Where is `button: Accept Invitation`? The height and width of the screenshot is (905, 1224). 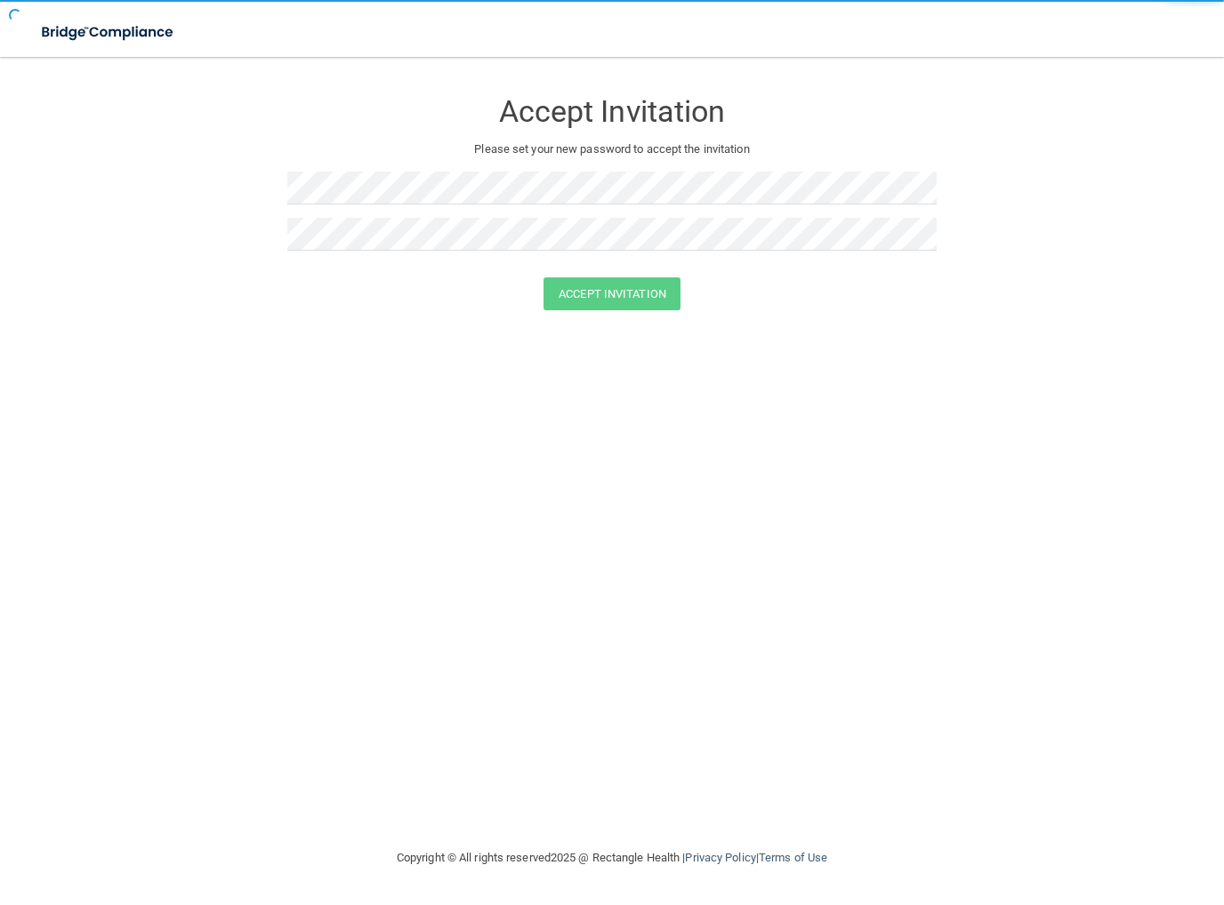 button: Accept Invitation is located at coordinates (612, 294).